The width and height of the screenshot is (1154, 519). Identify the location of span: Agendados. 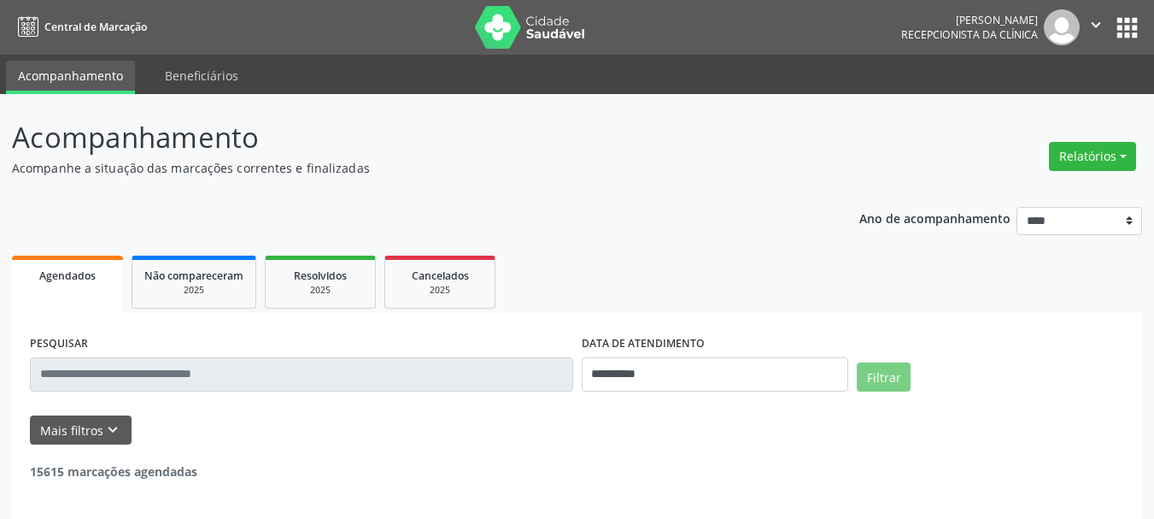
(67, 275).